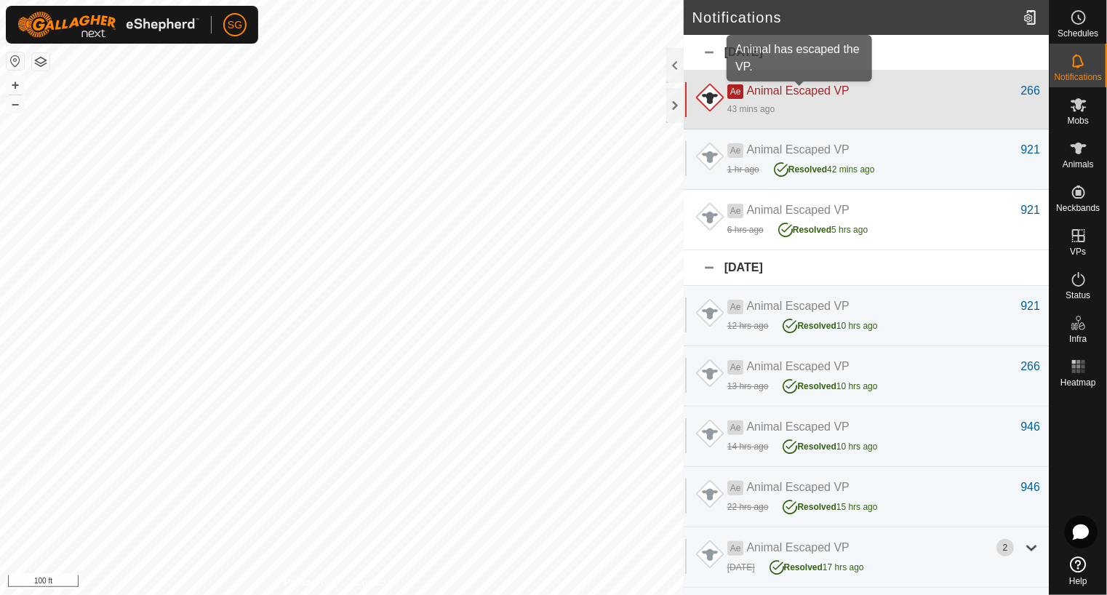  Describe the element at coordinates (1005, 548) in the screenshot. I see `div: 2` at that location.